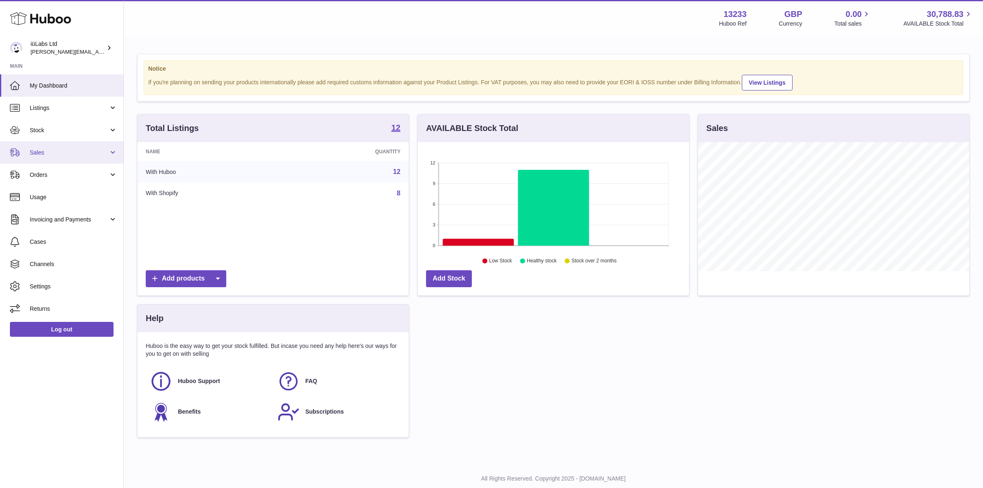  I want to click on th: Quantity, so click(346, 152).